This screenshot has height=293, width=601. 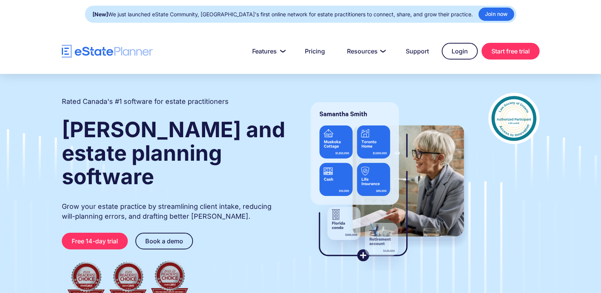 What do you see at coordinates (164, 241) in the screenshot?
I see `a: Book a demo` at bounding box center [164, 241].